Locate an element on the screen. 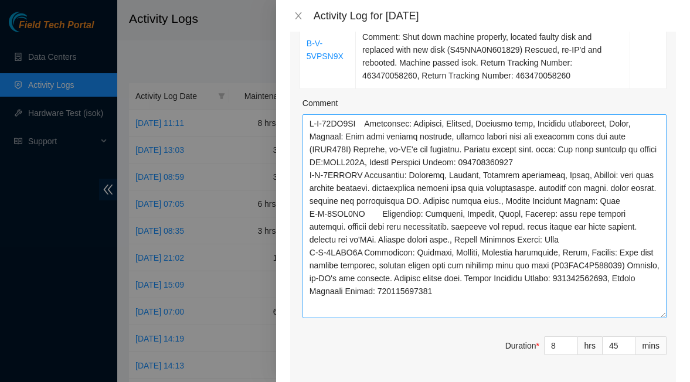  div: mins is located at coordinates (650, 346).